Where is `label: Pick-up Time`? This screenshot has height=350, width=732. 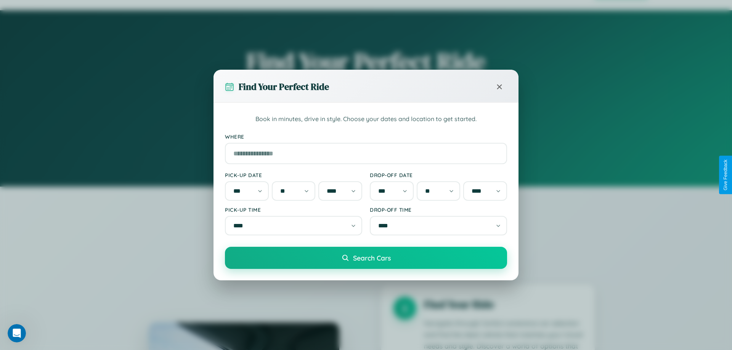 label: Pick-up Time is located at coordinates (293, 210).